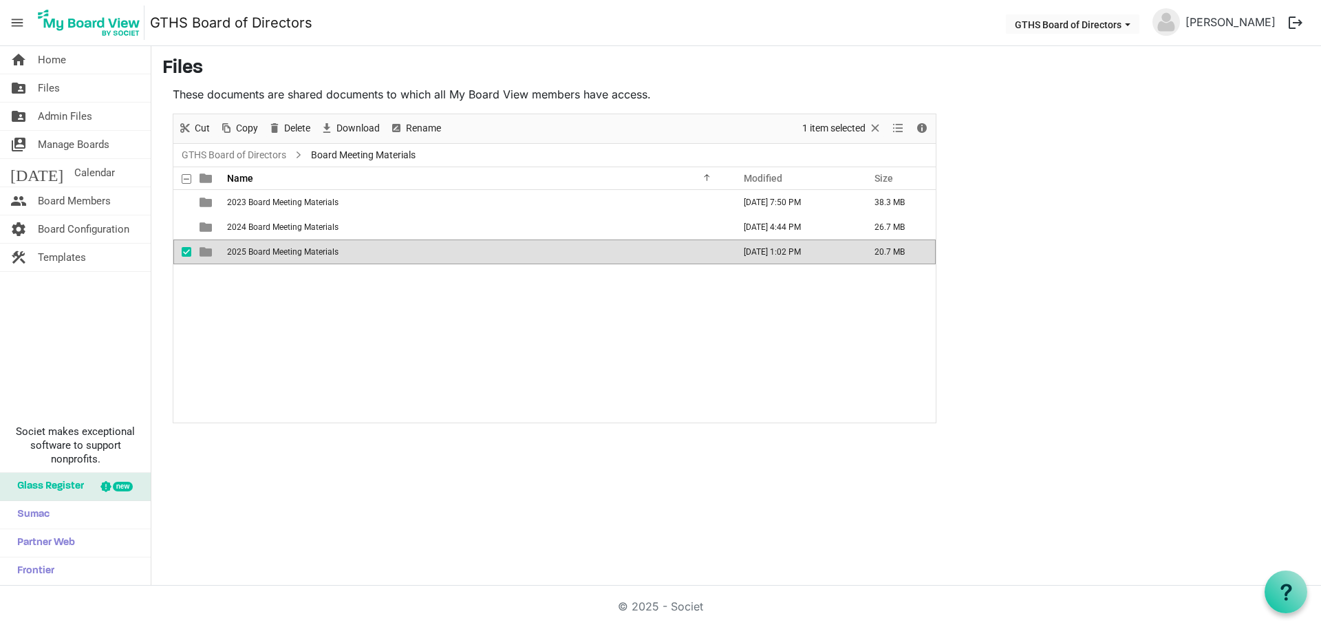 This screenshot has width=1321, height=627. I want to click on div: Rename, so click(415, 129).